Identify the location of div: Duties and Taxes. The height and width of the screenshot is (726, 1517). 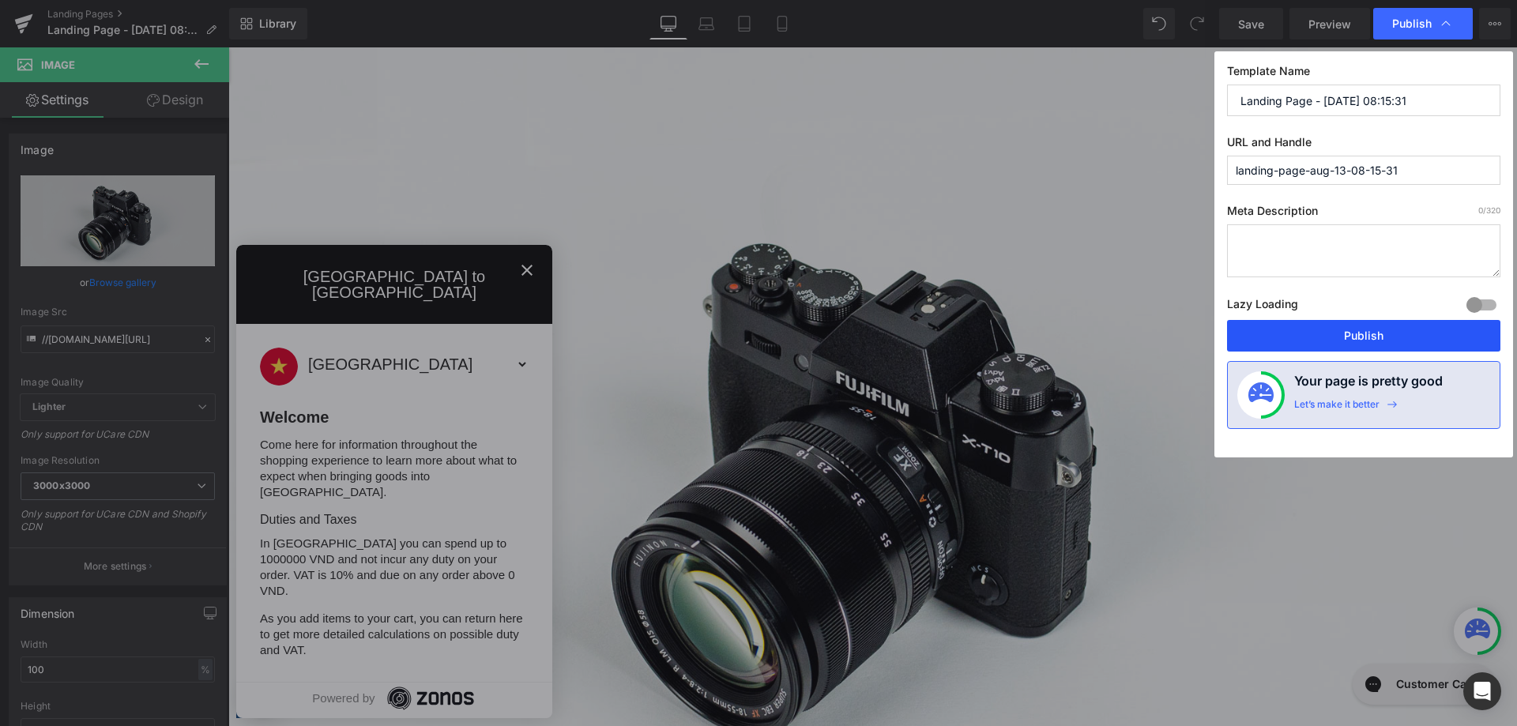
(166, 473).